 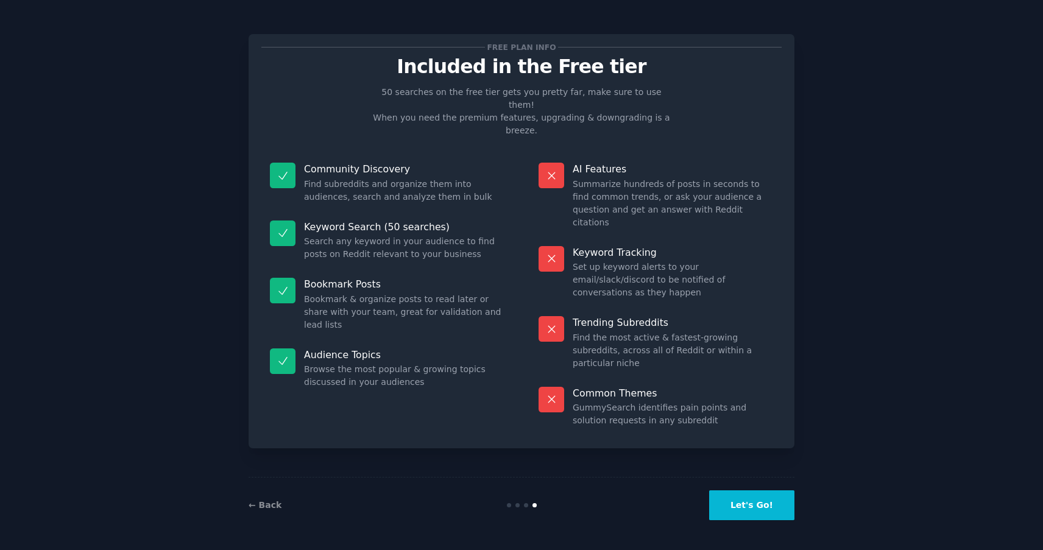 What do you see at coordinates (404, 248) in the screenshot?
I see `dd: Search any keyword in your audience to find posts on Reddit relevant to your business` at bounding box center [404, 248].